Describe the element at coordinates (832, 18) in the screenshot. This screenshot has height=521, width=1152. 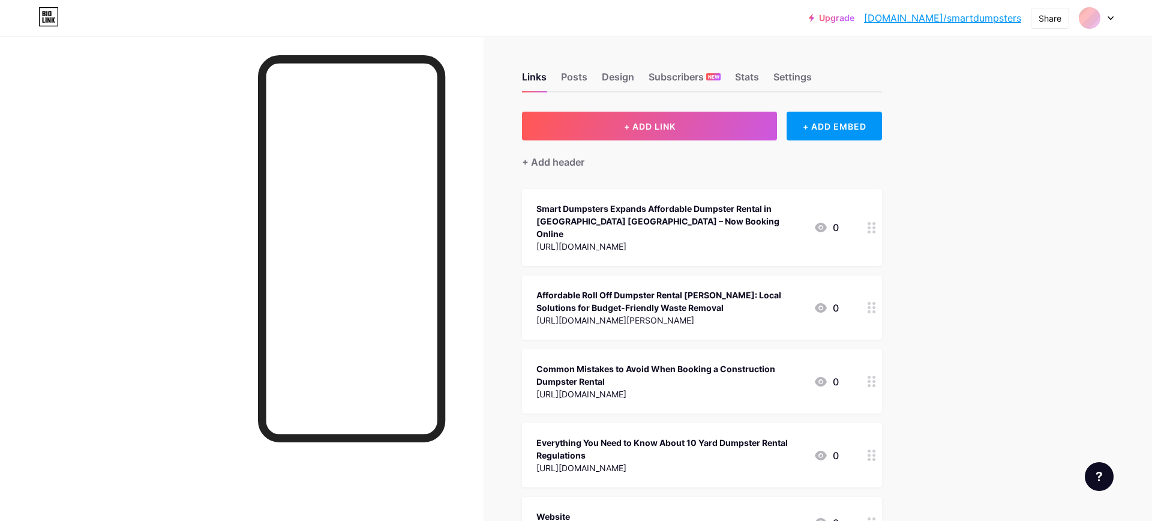
I see `a: Upgrade` at that location.